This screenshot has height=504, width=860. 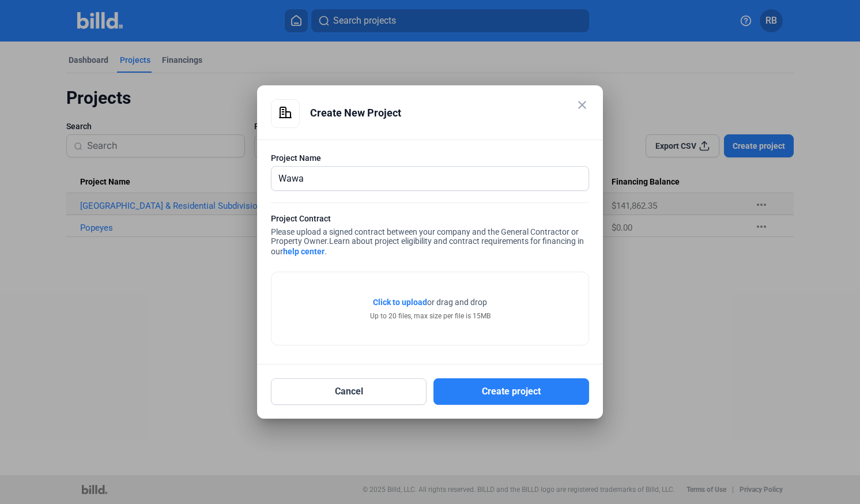 What do you see at coordinates (430, 220) in the screenshot?
I see `div: Project Contract` at bounding box center [430, 220].